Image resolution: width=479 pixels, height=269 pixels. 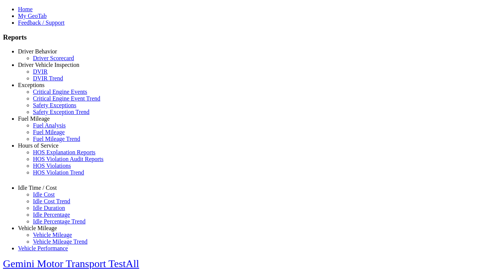 What do you see at coordinates (52, 201) in the screenshot?
I see `a: Idle Cost Trend` at bounding box center [52, 201].